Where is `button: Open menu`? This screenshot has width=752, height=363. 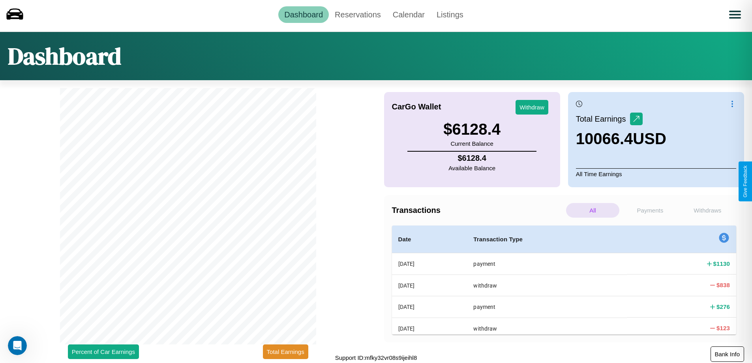 button: Open menu is located at coordinates (735, 15).